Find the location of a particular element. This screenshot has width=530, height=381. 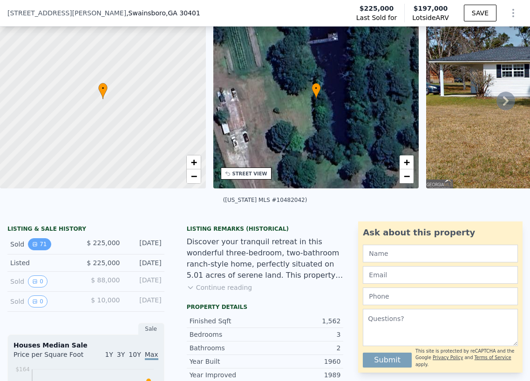

div: Year Built is located at coordinates (227, 362).